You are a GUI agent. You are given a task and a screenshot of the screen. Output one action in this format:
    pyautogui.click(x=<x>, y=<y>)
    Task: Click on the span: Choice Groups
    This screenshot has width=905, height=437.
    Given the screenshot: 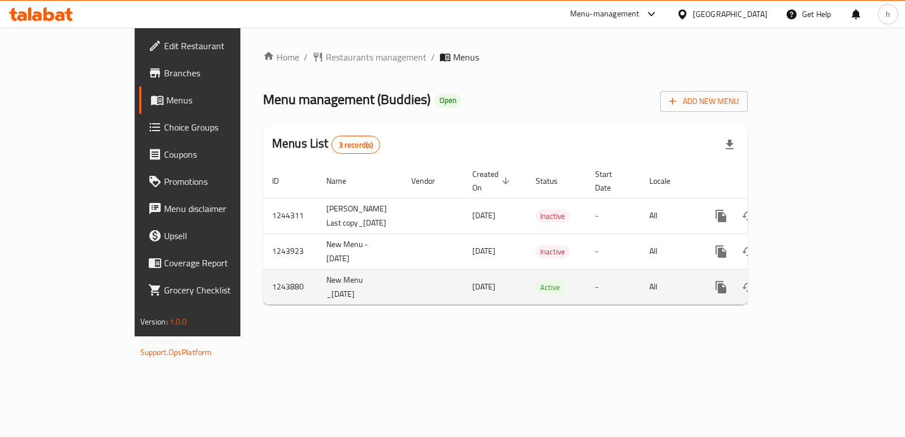 What is the action you would take?
    pyautogui.click(x=220, y=127)
    